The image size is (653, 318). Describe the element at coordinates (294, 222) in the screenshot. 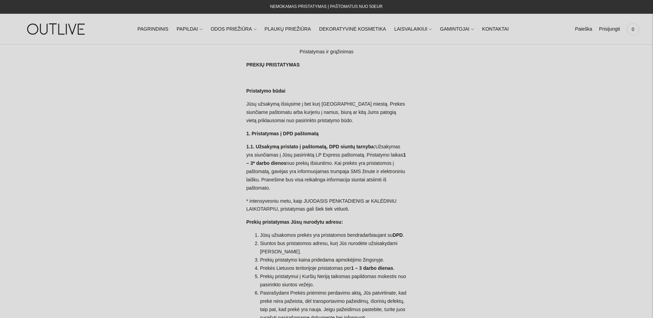

I see `b: Prekių pristatymas Jūsų nurodytu adresu:` at that location.